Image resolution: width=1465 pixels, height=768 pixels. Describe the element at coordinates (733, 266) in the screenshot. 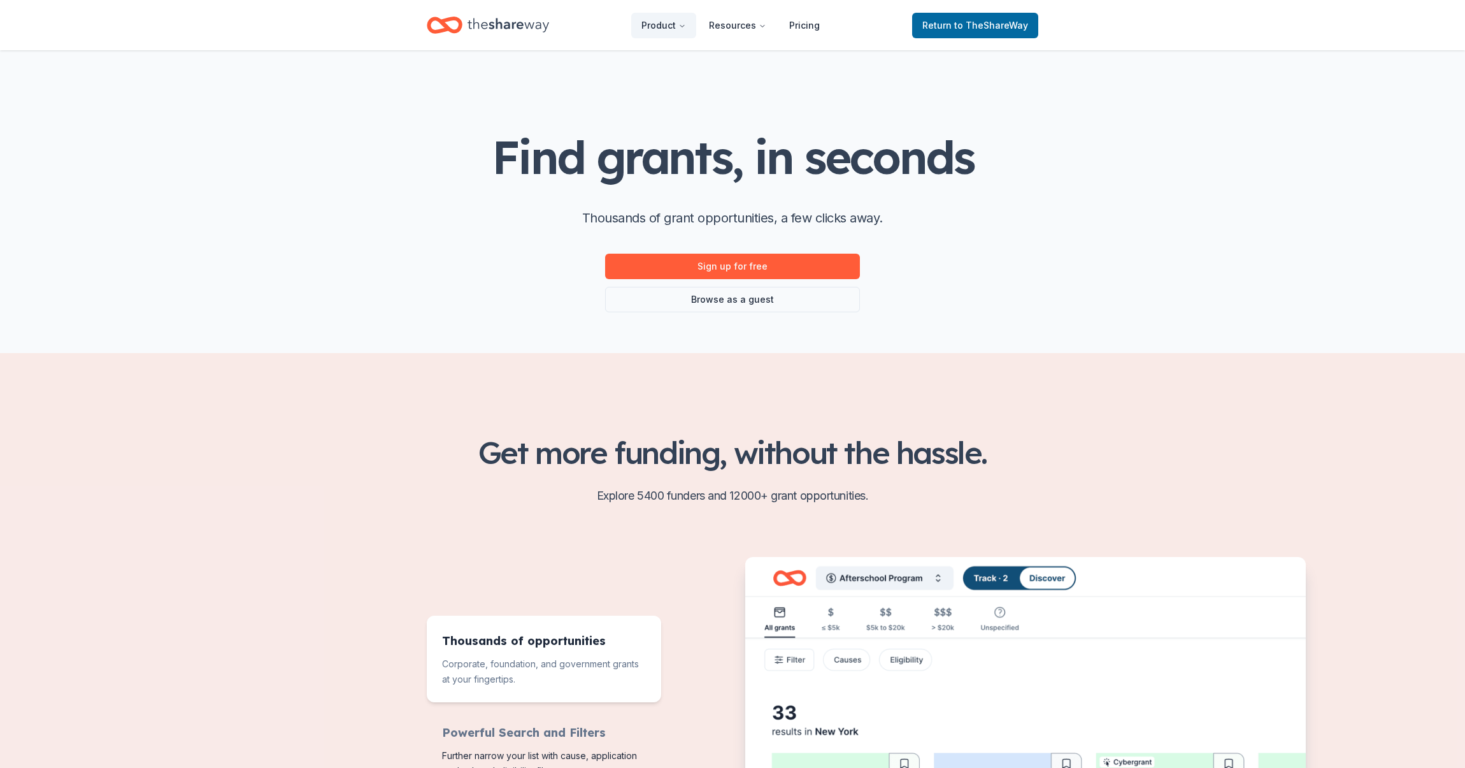

I see `a: Sign up for free` at that location.